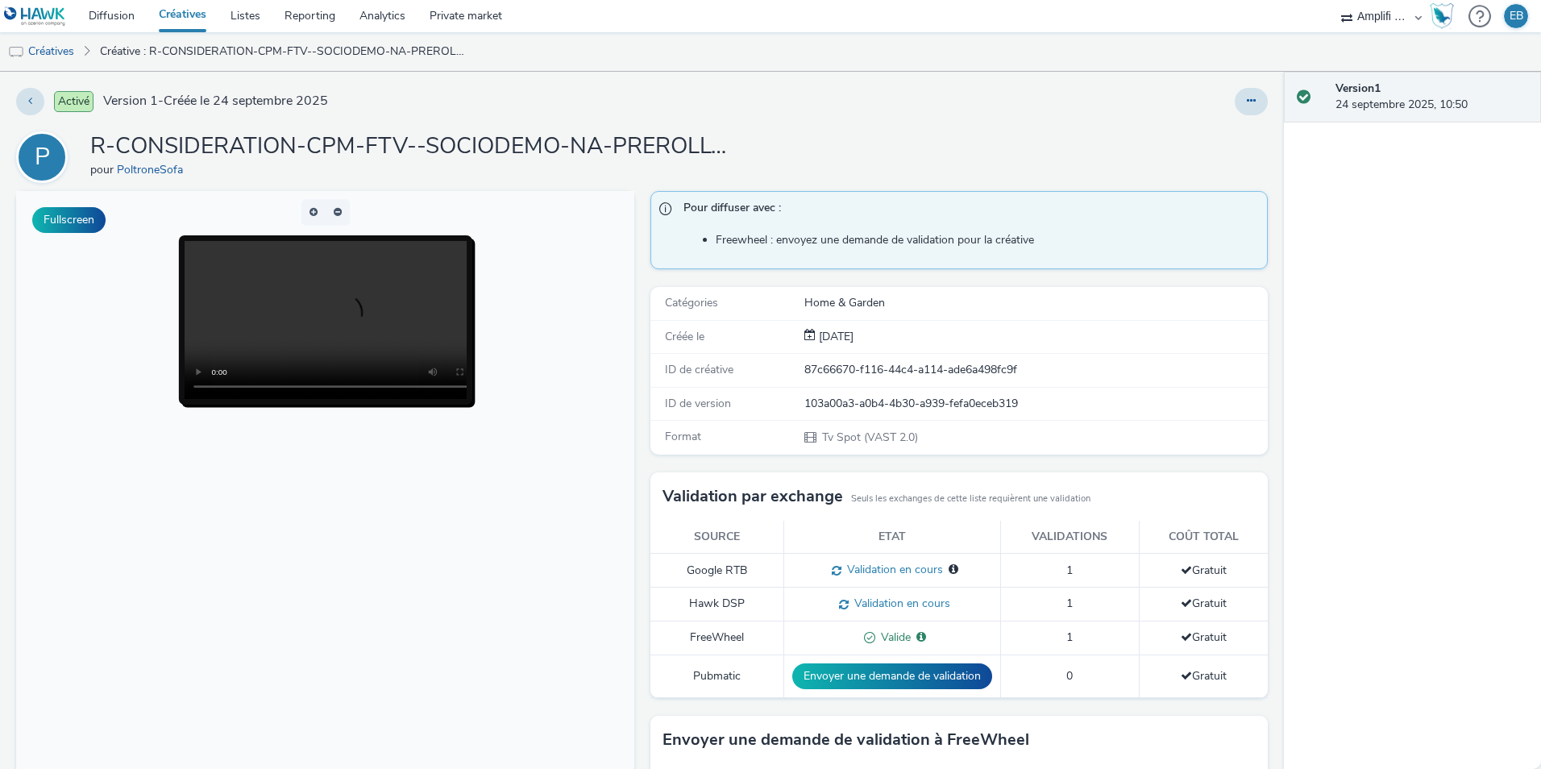 The width and height of the screenshot is (1541, 769). I want to click on button: Envoyer une demande de validation, so click(892, 676).